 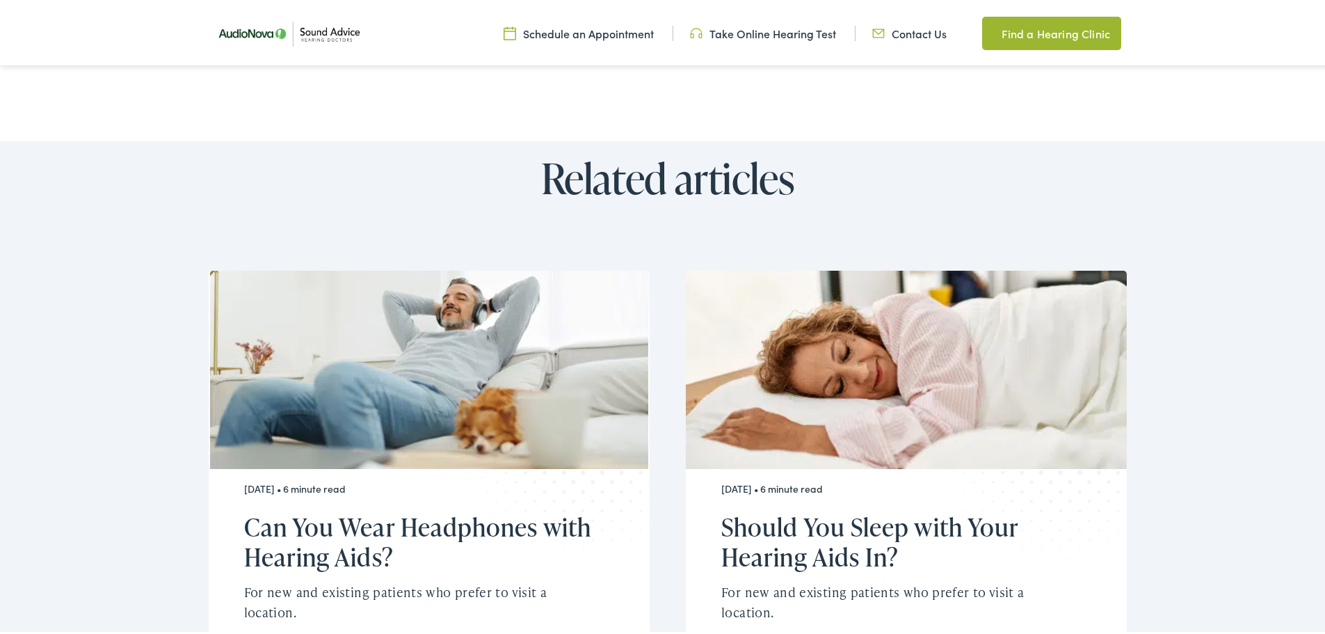 I want to click on img: Map pin icon in a unique green color, indicating location-related features or services., so click(x=989, y=31).